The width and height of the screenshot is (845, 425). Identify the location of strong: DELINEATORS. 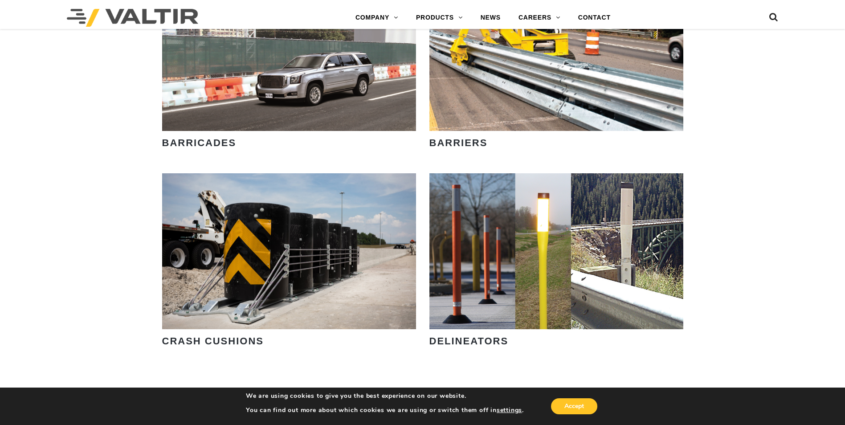
(469, 341).